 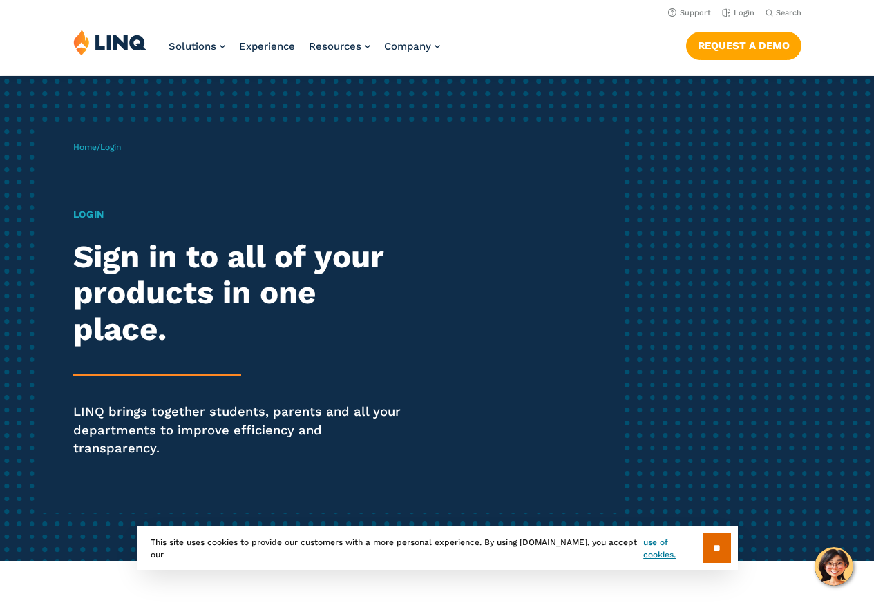 What do you see at coordinates (197, 46) in the screenshot?
I see `a: Solutions` at bounding box center [197, 46].